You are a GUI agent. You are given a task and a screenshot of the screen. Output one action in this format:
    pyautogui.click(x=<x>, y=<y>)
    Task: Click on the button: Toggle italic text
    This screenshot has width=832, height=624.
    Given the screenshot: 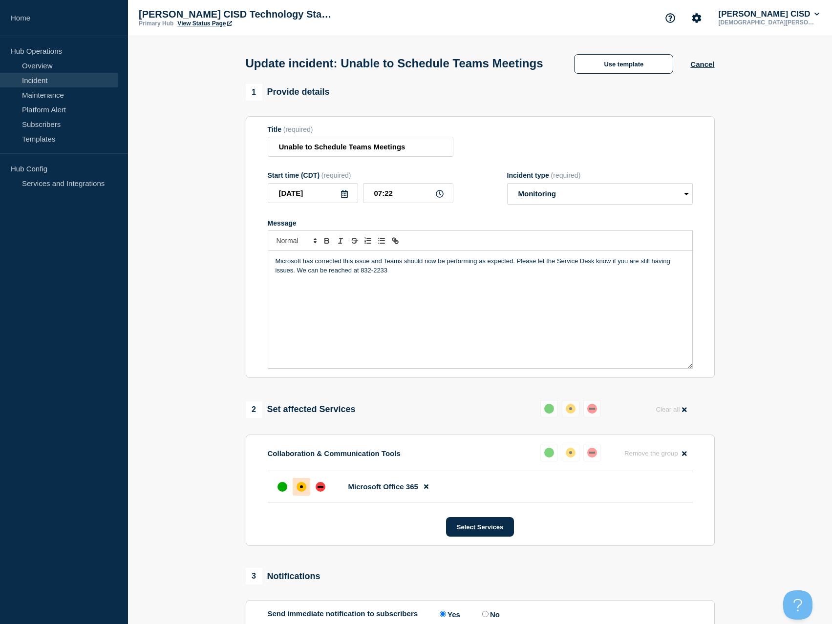 What is the action you would take?
    pyautogui.click(x=340, y=241)
    